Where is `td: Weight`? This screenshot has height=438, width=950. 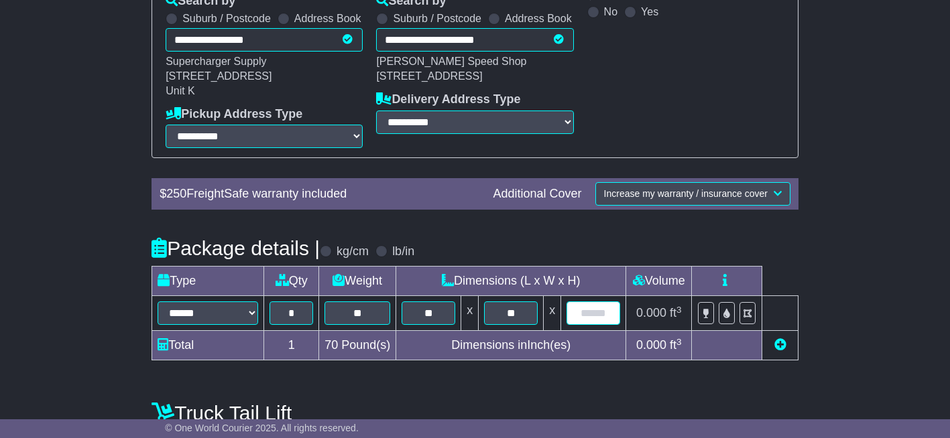
td: Weight is located at coordinates (357, 282).